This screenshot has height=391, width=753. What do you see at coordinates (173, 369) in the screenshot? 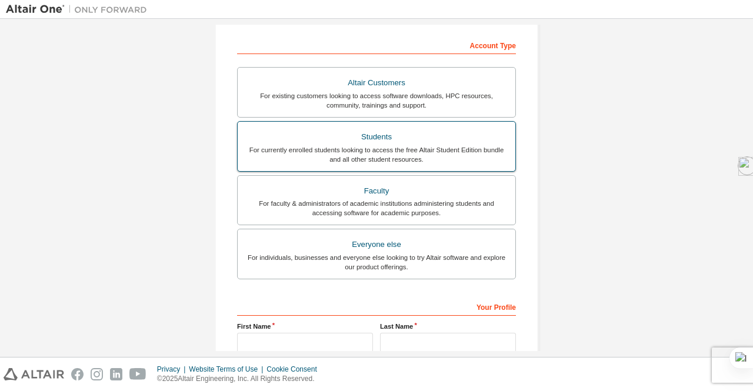
I see `div: Privacy` at bounding box center [173, 369].